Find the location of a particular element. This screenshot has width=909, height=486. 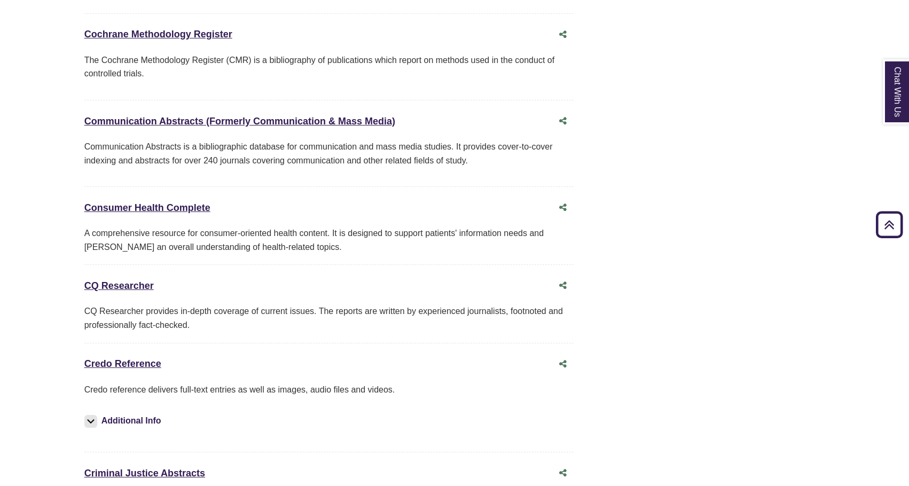

p: Communication Abstracts is a bibliographic database for communication and mass media studies. It ... is located at coordinates (329, 153).